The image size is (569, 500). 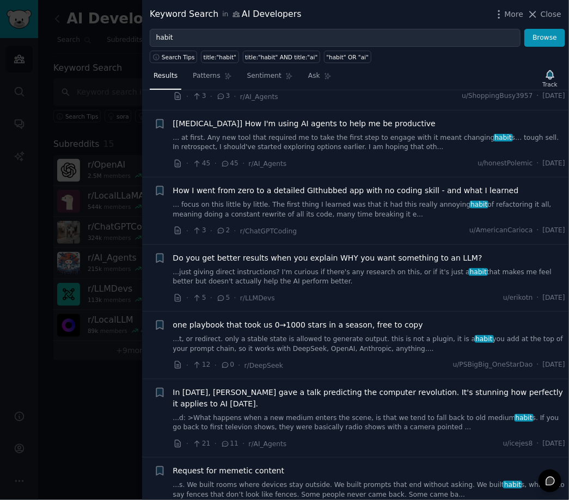 What do you see at coordinates (281, 57) in the screenshot?
I see `div: title:"habit" AND title:"ai"` at bounding box center [281, 57].